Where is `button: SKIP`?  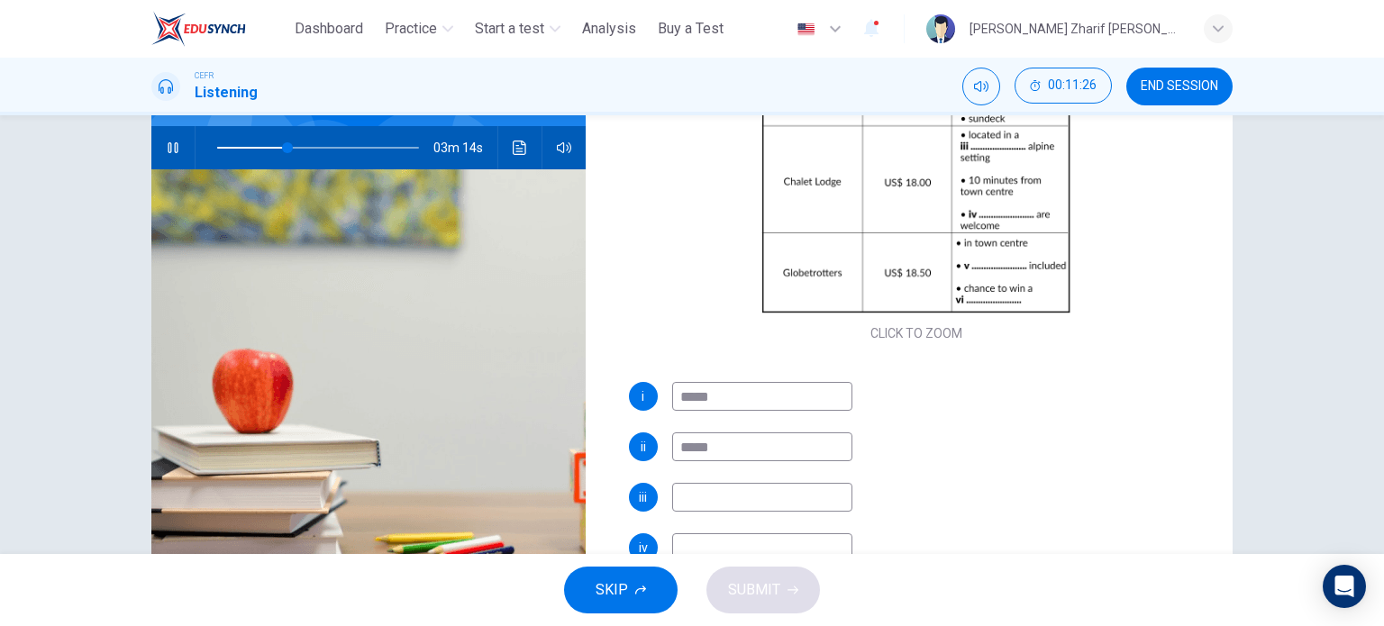 button: SKIP is located at coordinates (621, 590).